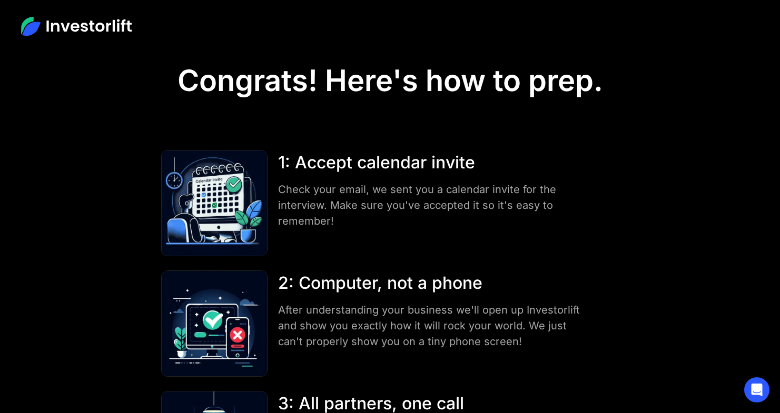 This screenshot has height=413, width=780. What do you see at coordinates (390, 81) in the screenshot?
I see `h1: Congrats! Here's how to prep.` at bounding box center [390, 81].